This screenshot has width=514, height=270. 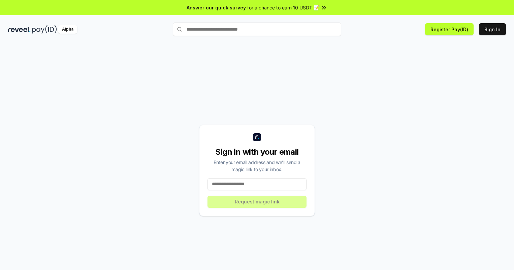 What do you see at coordinates (68, 29) in the screenshot?
I see `div: Alpha` at bounding box center [68, 29].